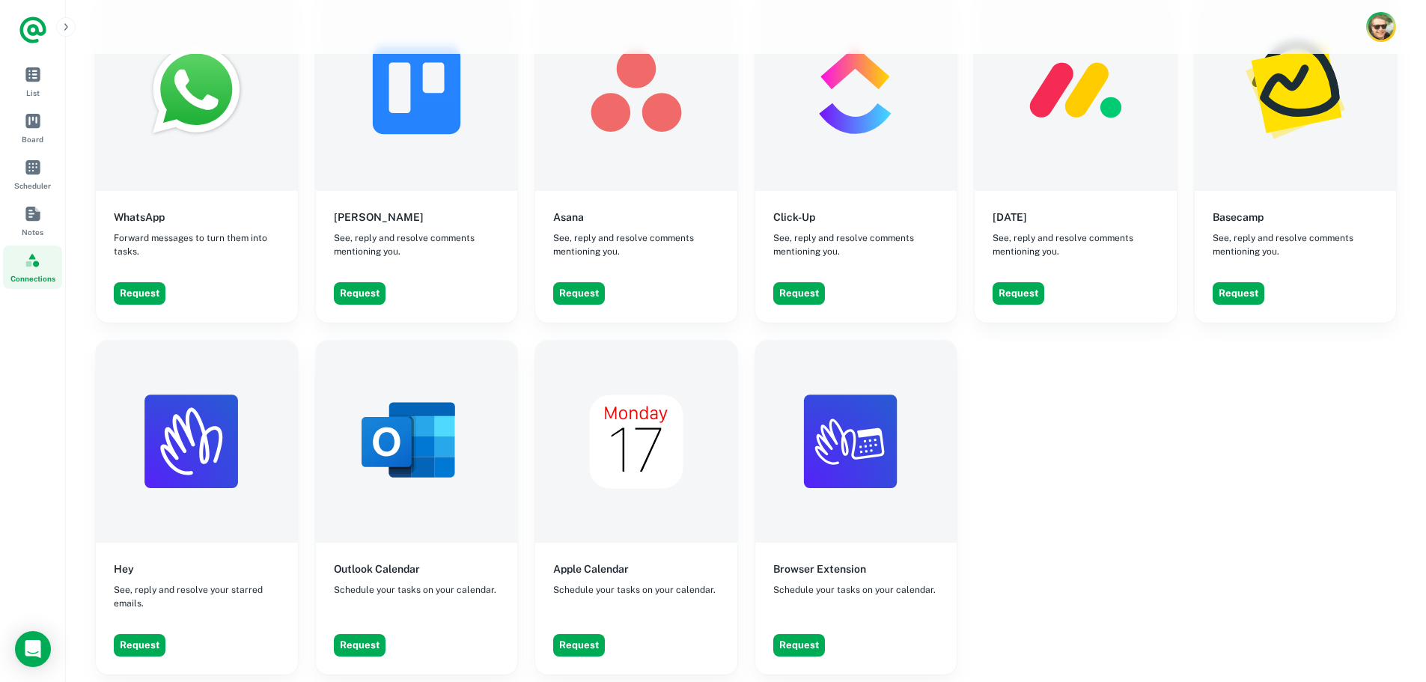 This screenshot has height=682, width=1426. What do you see at coordinates (32, 174) in the screenshot?
I see `a: Scheduler` at bounding box center [32, 174].